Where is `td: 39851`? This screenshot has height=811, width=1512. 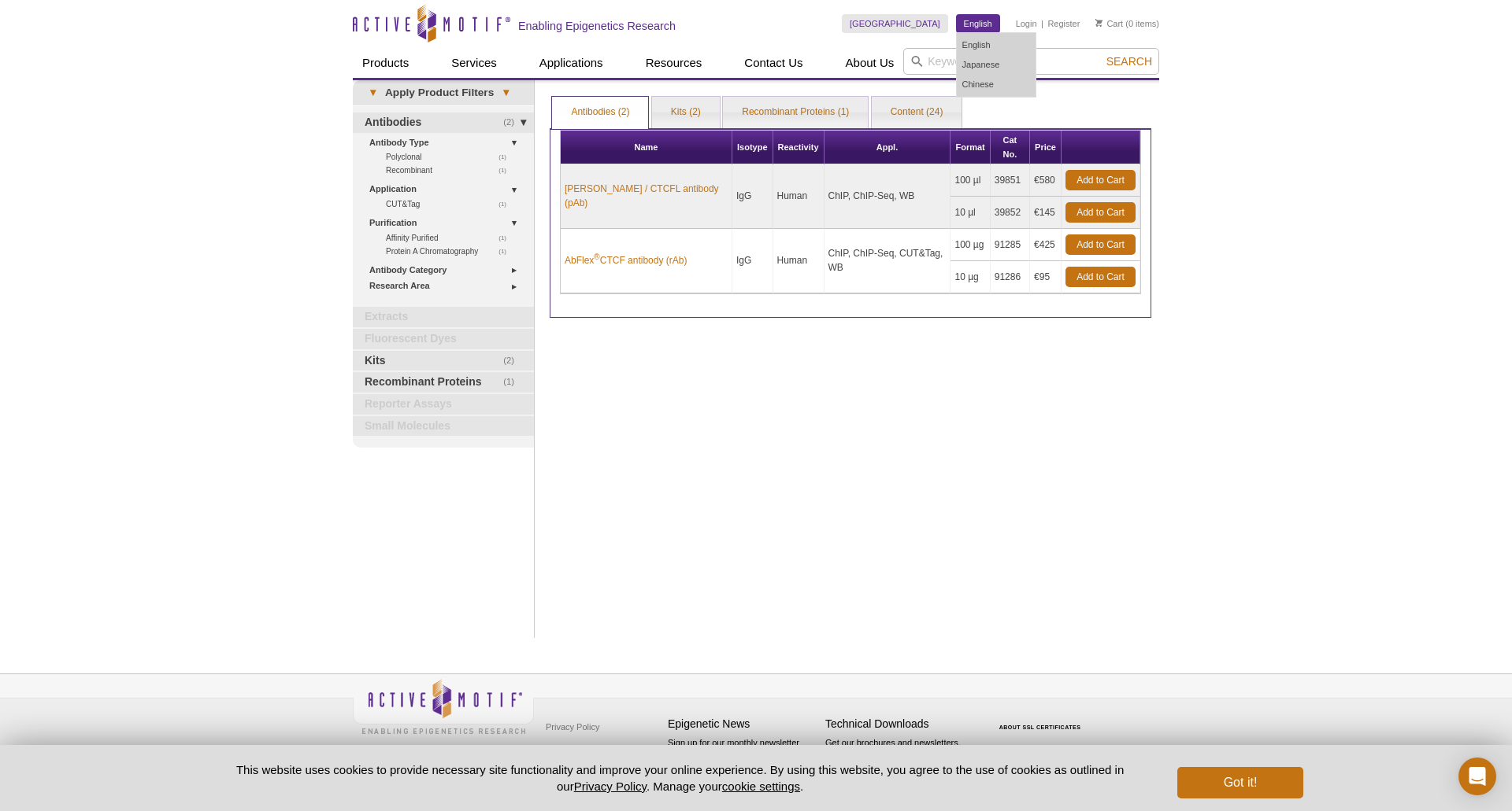
td: 39851 is located at coordinates (1010, 180).